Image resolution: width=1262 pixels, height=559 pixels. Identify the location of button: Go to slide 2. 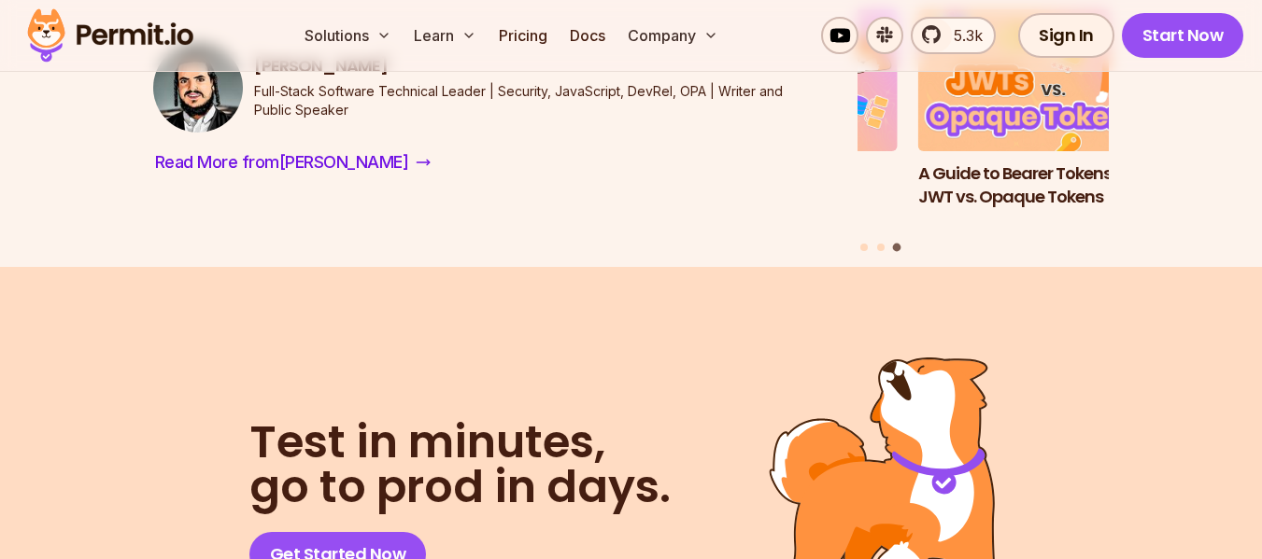
(881, 248).